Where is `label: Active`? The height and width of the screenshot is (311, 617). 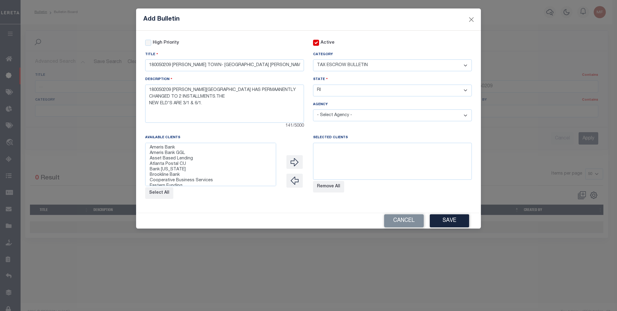
label: Active is located at coordinates (328, 43).